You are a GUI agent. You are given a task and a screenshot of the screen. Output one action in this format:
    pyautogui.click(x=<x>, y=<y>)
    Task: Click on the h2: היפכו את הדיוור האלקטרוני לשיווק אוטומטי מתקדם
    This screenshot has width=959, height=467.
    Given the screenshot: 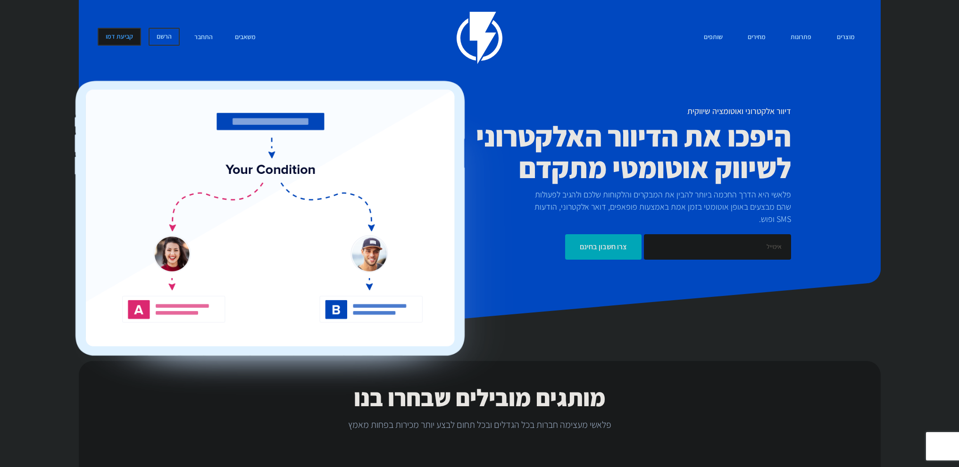 What is the action you would take?
    pyautogui.click(x=607, y=152)
    